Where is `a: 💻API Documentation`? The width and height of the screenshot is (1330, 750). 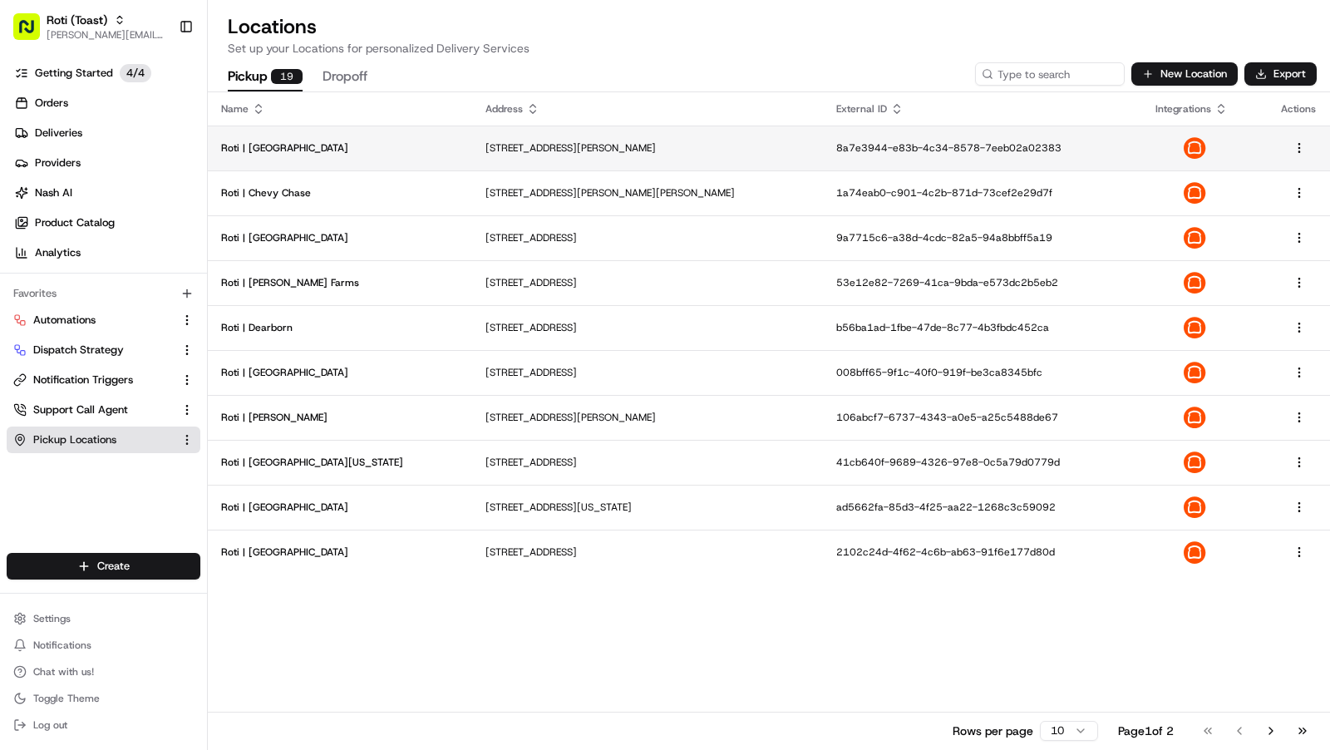
a: 💻API Documentation is located at coordinates (204, 379).